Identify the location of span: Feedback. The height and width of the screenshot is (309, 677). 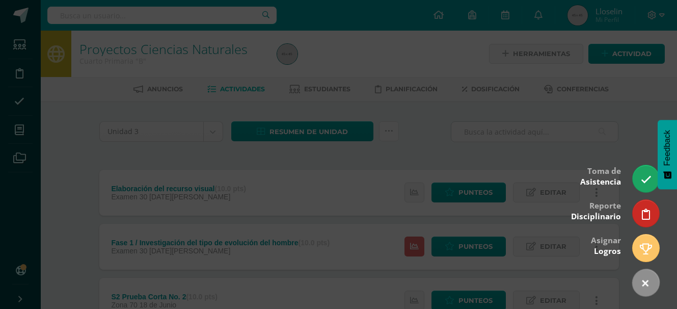
(667, 148).